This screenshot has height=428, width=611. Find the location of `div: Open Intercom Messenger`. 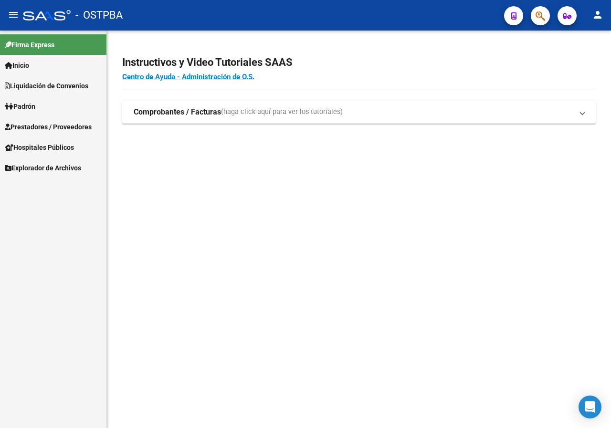

div: Open Intercom Messenger is located at coordinates (590, 407).